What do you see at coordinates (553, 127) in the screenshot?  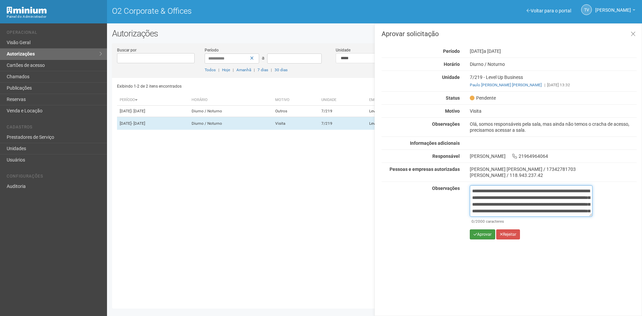 I see `div: Olá, somos responsáveis pela sala, mas ainda não temos o cracha de acesso, precisamos acessar a s...` at bounding box center [553, 127].